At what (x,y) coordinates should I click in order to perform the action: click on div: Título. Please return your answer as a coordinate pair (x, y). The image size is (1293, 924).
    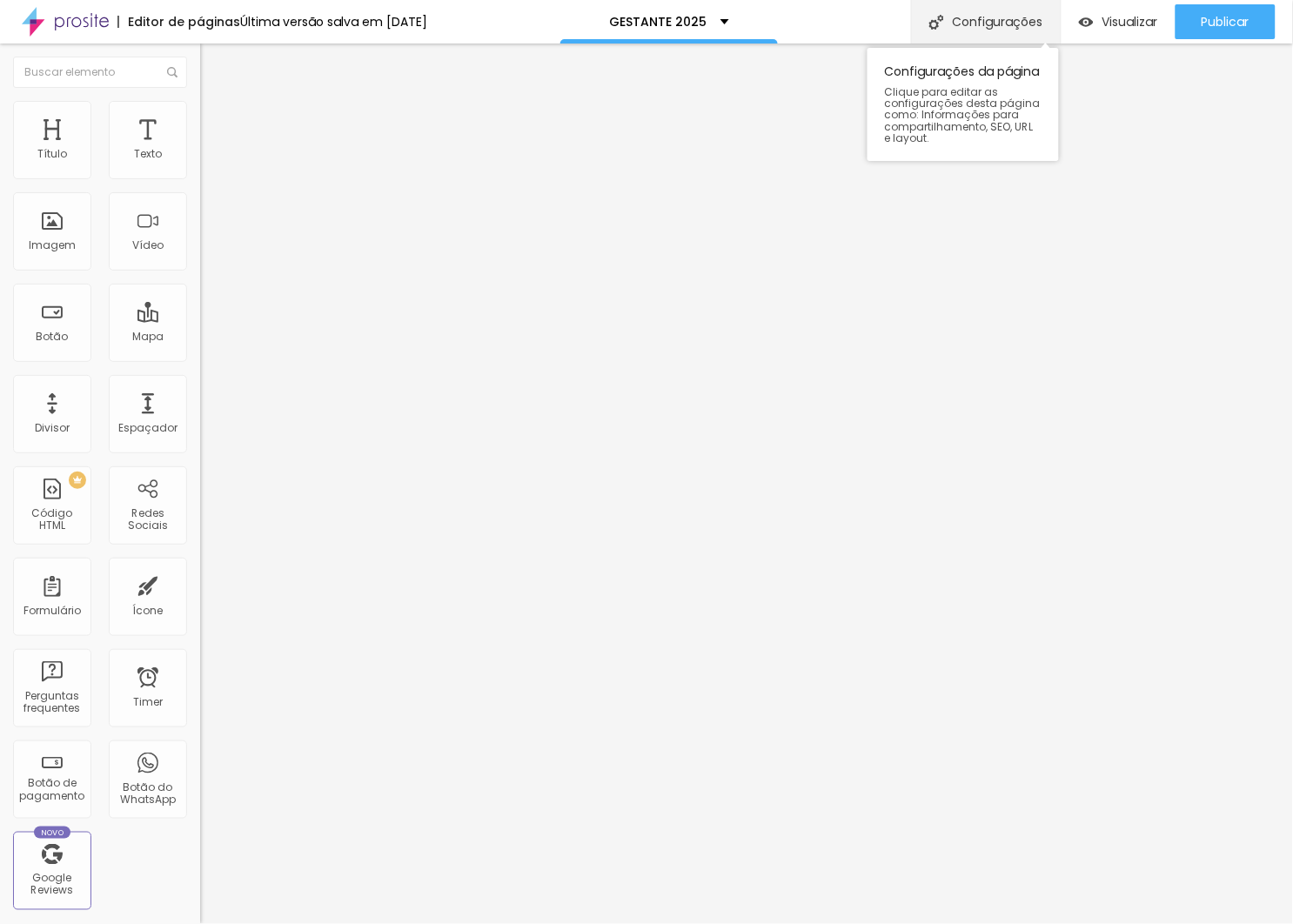
    Looking at the image, I should click on (52, 154).